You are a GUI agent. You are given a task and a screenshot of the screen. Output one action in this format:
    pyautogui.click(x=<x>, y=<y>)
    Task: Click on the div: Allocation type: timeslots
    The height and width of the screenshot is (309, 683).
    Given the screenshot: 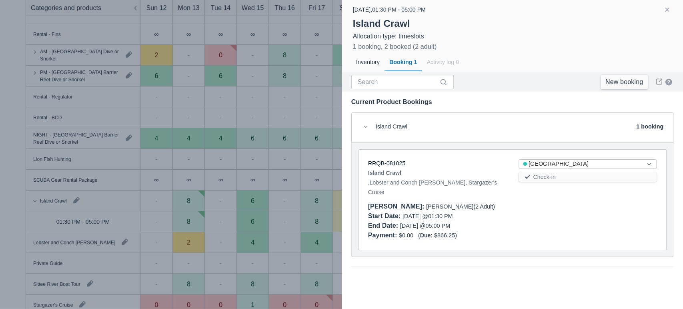 What is the action you would take?
    pyautogui.click(x=513, y=36)
    